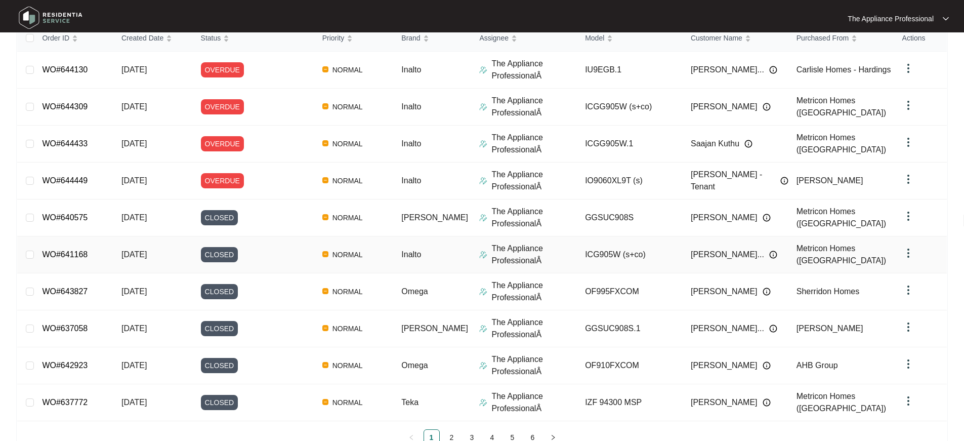  What do you see at coordinates (817, 365) in the screenshot?
I see `span: AHB Group` at bounding box center [817, 365].